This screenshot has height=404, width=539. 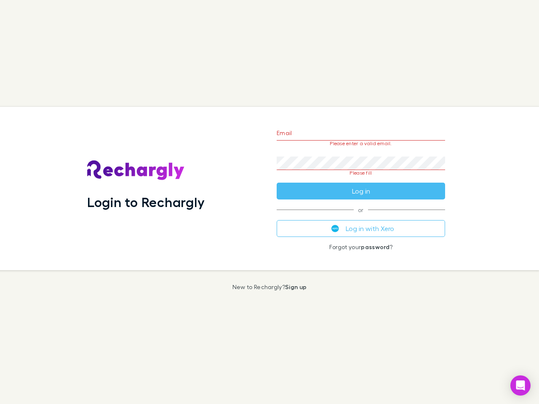 I want to click on button: Log in, so click(x=361, y=191).